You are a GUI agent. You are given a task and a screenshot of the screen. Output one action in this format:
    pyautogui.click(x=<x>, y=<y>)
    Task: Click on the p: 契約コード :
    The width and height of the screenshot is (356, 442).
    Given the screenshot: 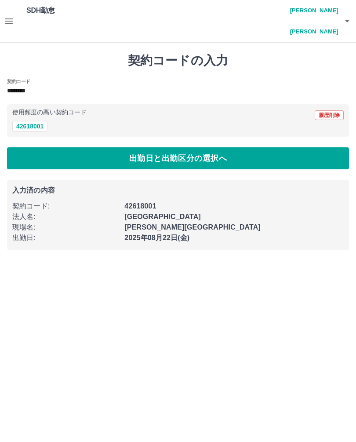 What is the action you would take?
    pyautogui.click(x=65, y=206)
    